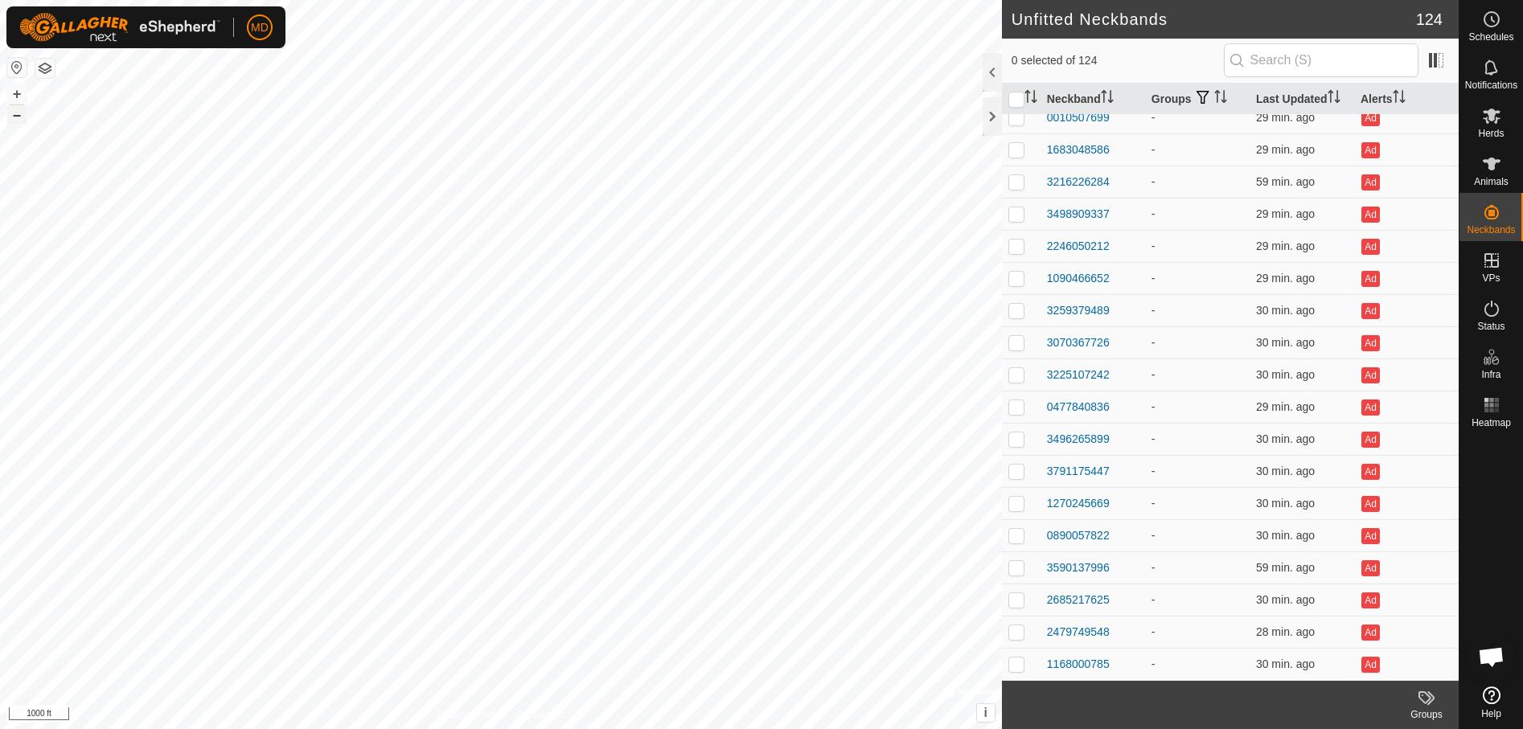 This screenshot has width=1523, height=729. I want to click on span: MD, so click(260, 27).